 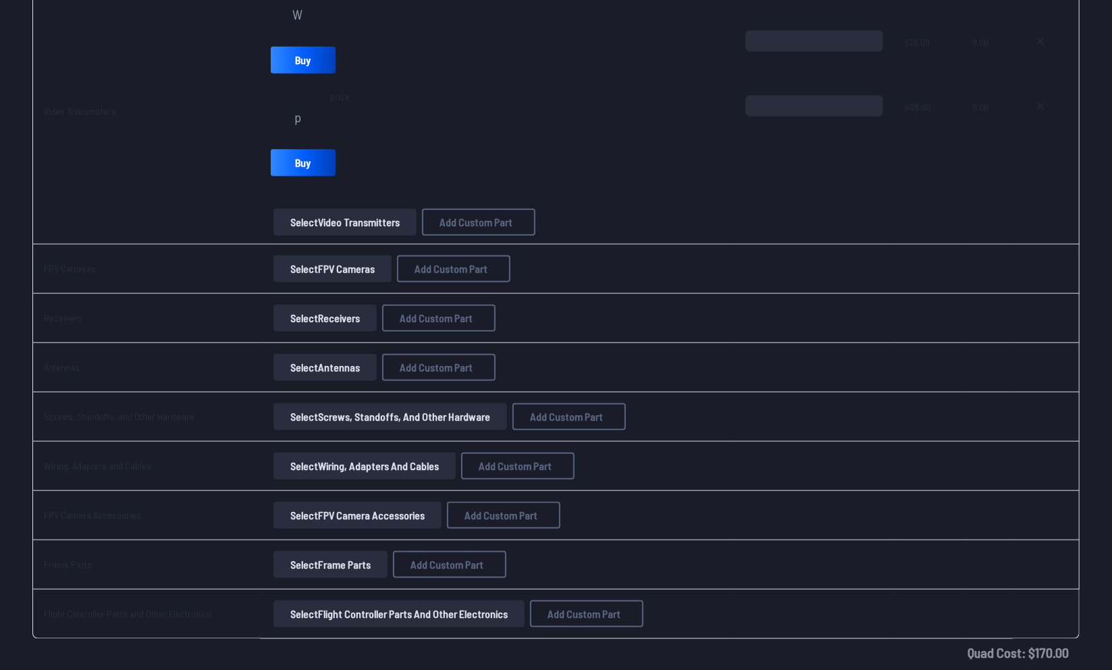 I want to click on button: SelectFlight Controller Parts and Other Electronics, so click(x=399, y=614).